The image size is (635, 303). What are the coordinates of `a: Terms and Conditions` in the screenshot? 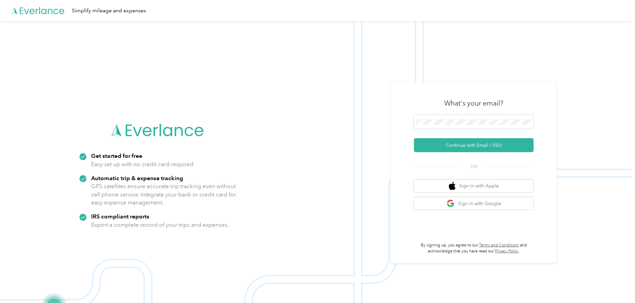 It's located at (499, 245).